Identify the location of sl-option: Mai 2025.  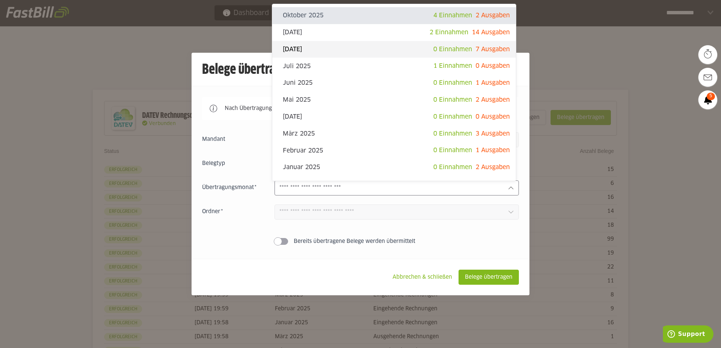
(394, 100).